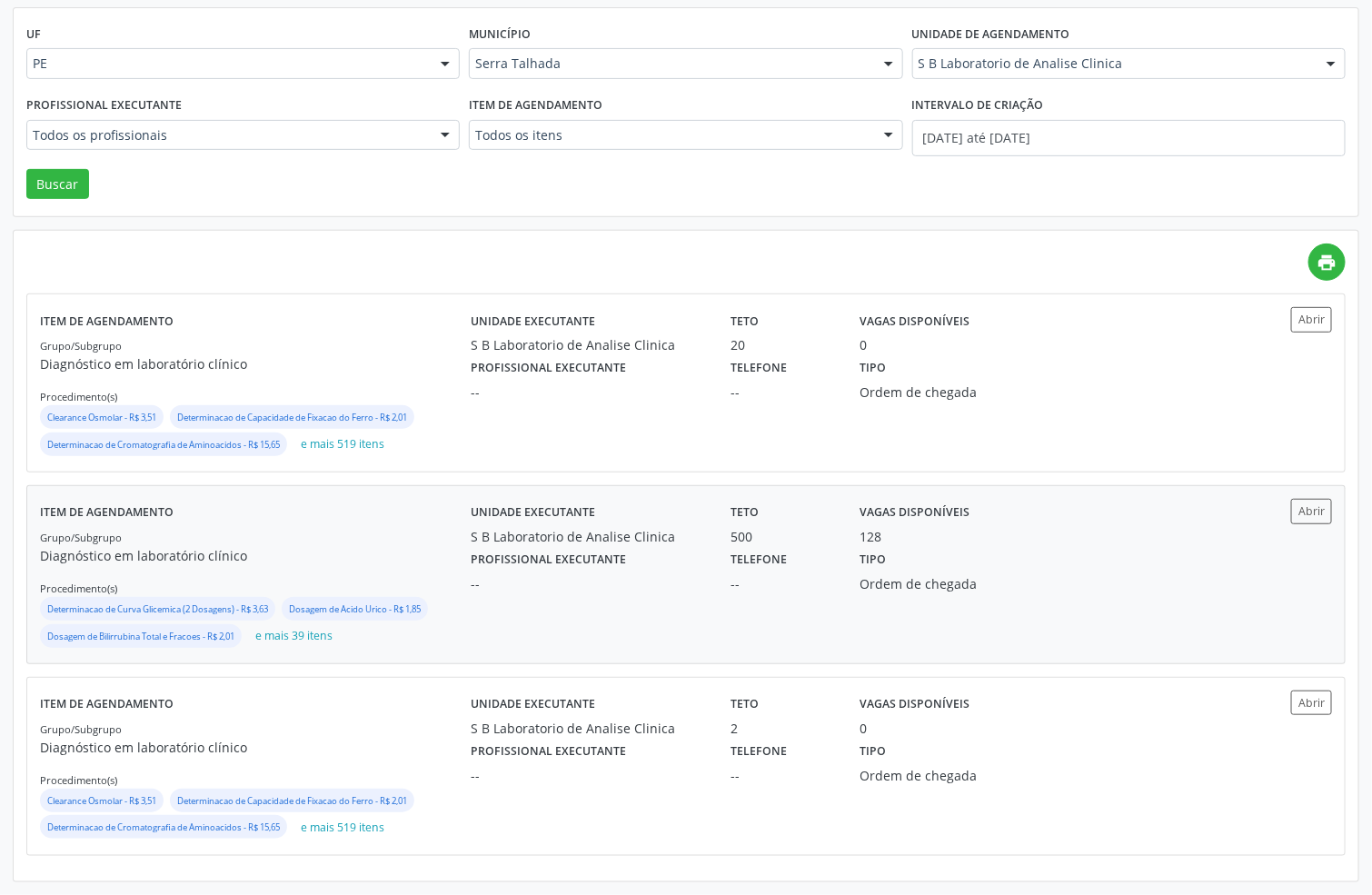 This screenshot has width=1372, height=895. Describe the element at coordinates (141, 636) in the screenshot. I see `small: Dosagem de Bilirrubina Total e Fracoes - R$ 2,01` at that location.